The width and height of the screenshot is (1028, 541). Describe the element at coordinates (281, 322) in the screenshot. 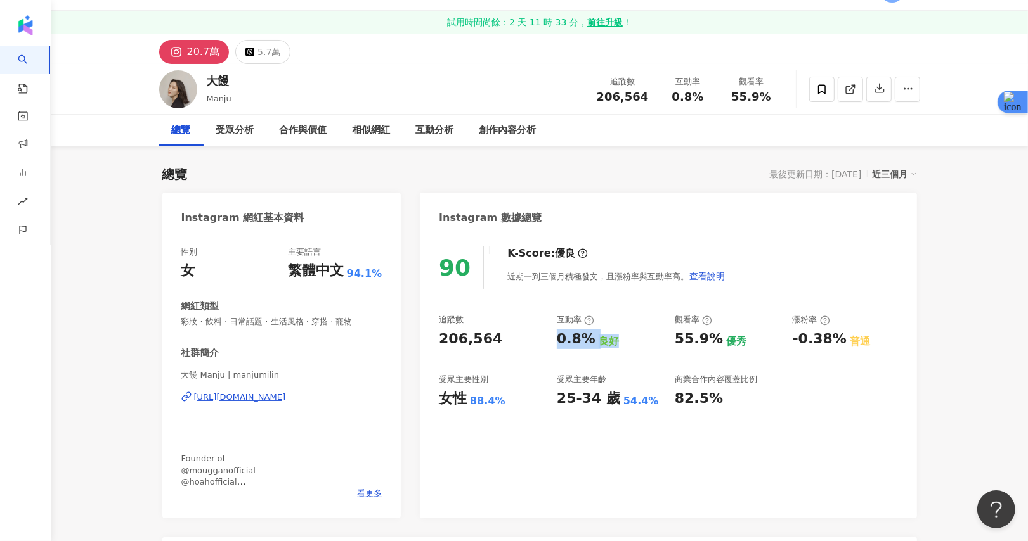

I see `span: 彩妝 · 飲料 · 日常話題 · 生活風格 · 穿搭 · 寵物` at that location.